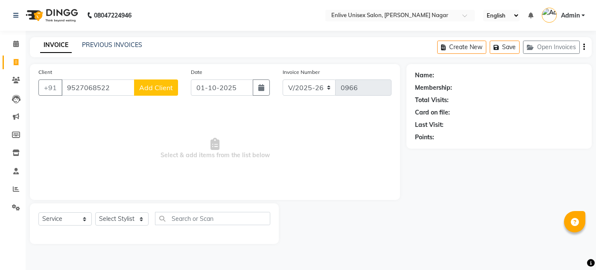 Image resolution: width=596 pixels, height=270 pixels. Describe the element at coordinates (213, 218) in the screenshot. I see `input: Search or Scan` at that location.